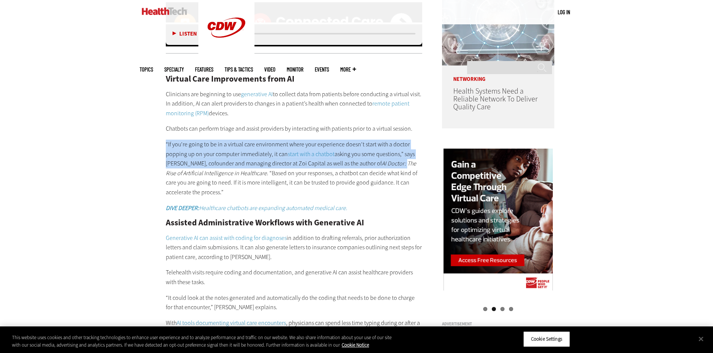  I want to click on span: Health Systems Need a Reliable Network To Deliver Quality Care, so click(495, 99).